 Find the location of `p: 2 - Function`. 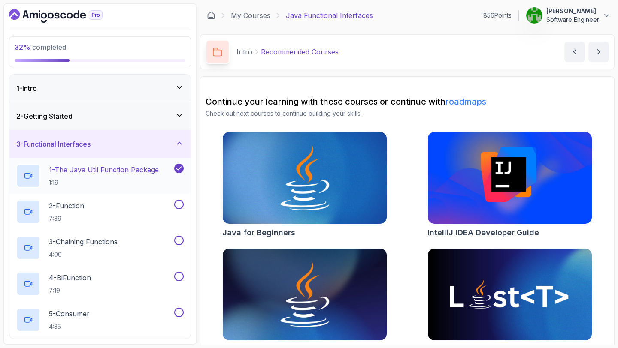

p: 2 - Function is located at coordinates (67, 206).